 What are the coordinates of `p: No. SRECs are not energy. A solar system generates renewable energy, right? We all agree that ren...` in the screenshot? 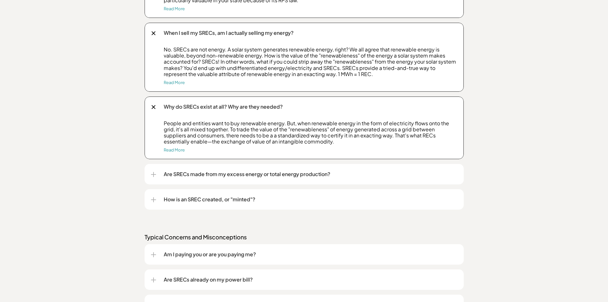 It's located at (310, 62).